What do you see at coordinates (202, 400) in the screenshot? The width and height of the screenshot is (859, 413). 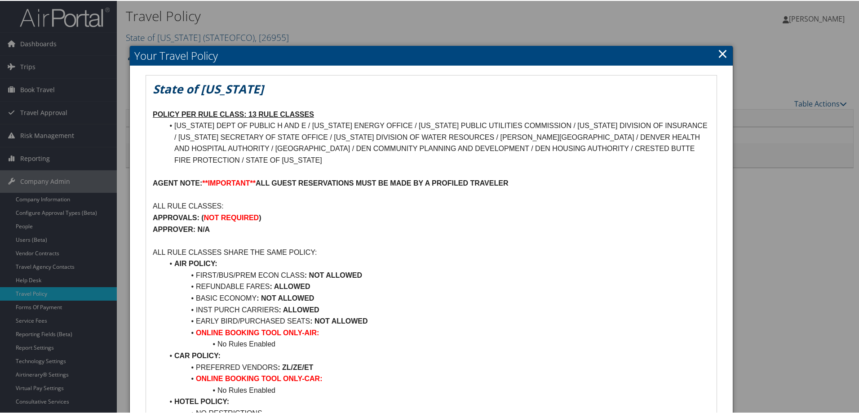 I see `strong: HOTEL POLICY:` at bounding box center [202, 400].